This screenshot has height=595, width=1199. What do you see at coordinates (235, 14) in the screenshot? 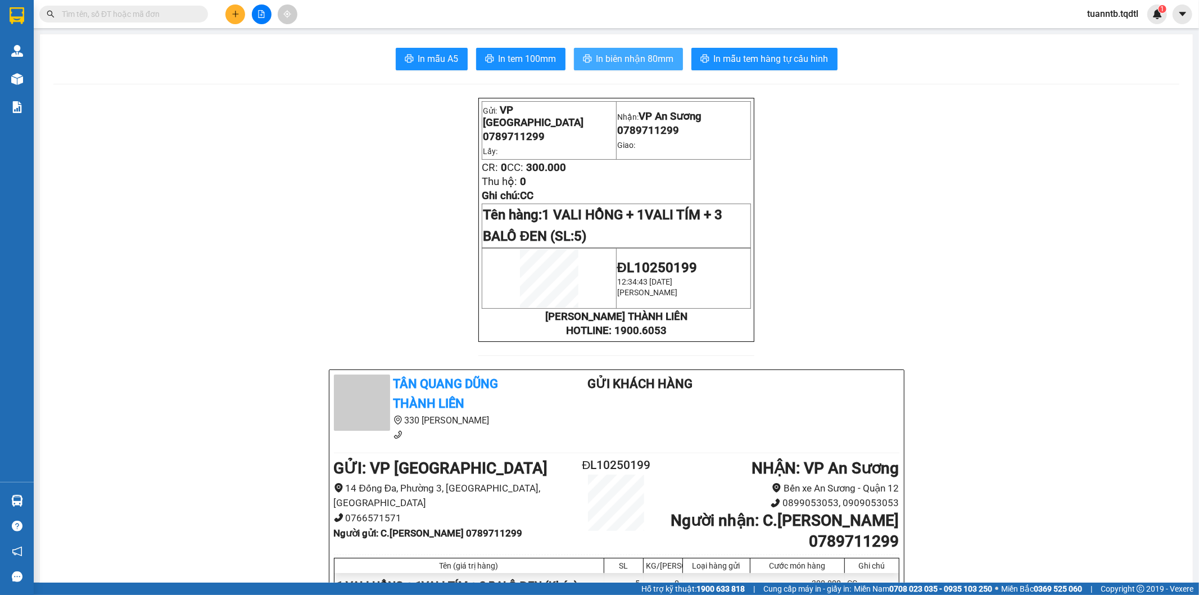
I see `button: plus` at bounding box center [235, 14].